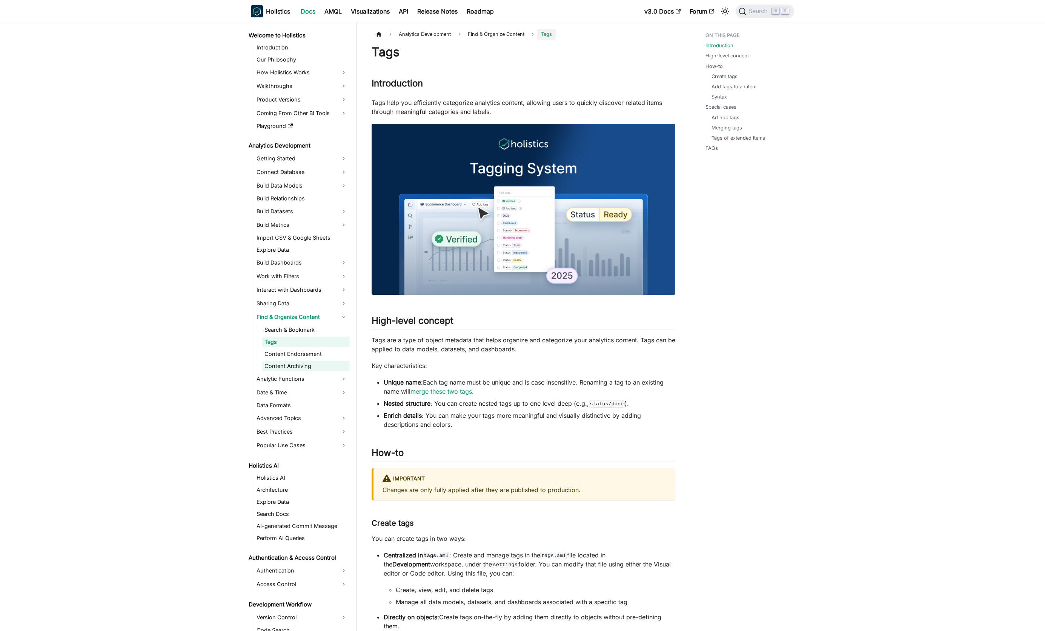 The height and width of the screenshot is (631, 1045). Describe the element at coordinates (523, 85) in the screenshot. I see `h2: Introduction` at that location.